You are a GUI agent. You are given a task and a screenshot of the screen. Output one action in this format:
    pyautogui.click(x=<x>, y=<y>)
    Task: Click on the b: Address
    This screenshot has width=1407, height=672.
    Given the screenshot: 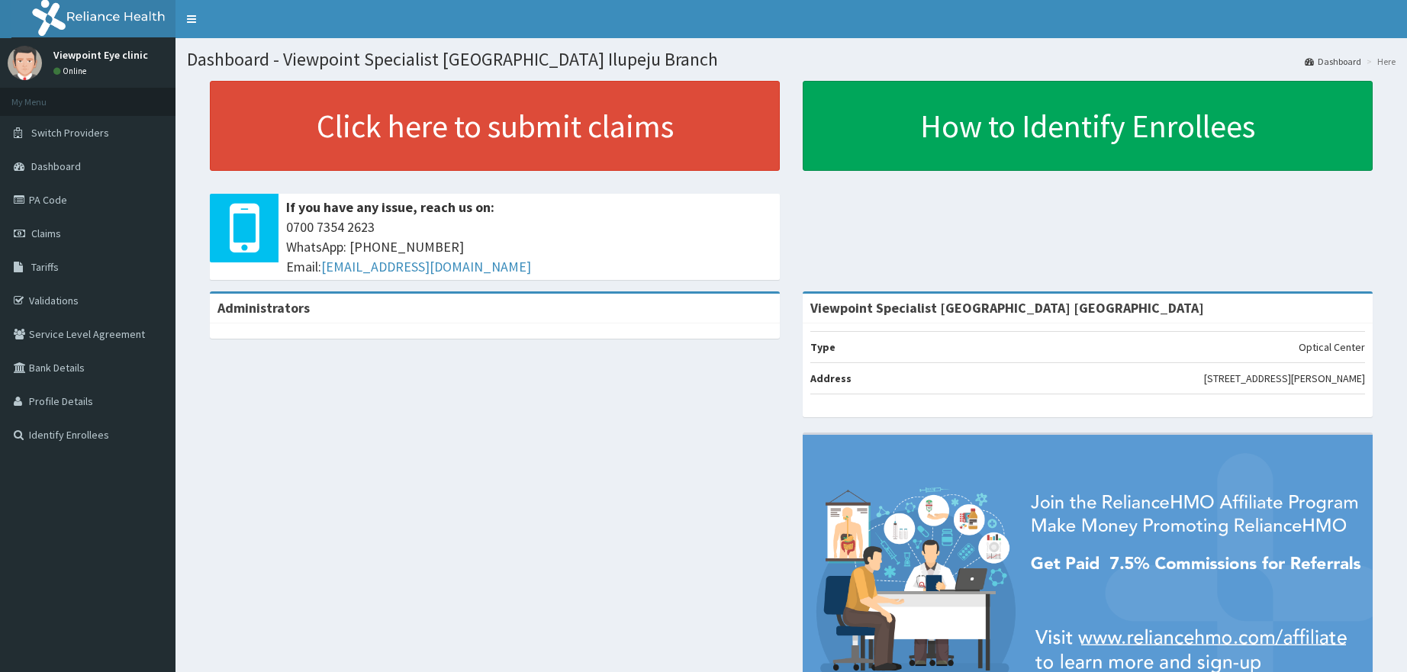 What is the action you would take?
    pyautogui.click(x=831, y=378)
    